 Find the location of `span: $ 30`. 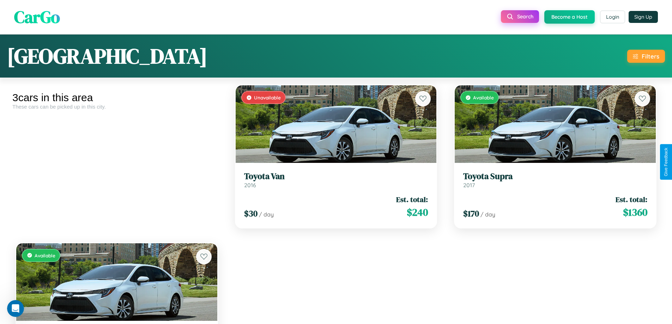

span: $ 30 is located at coordinates (251, 213).